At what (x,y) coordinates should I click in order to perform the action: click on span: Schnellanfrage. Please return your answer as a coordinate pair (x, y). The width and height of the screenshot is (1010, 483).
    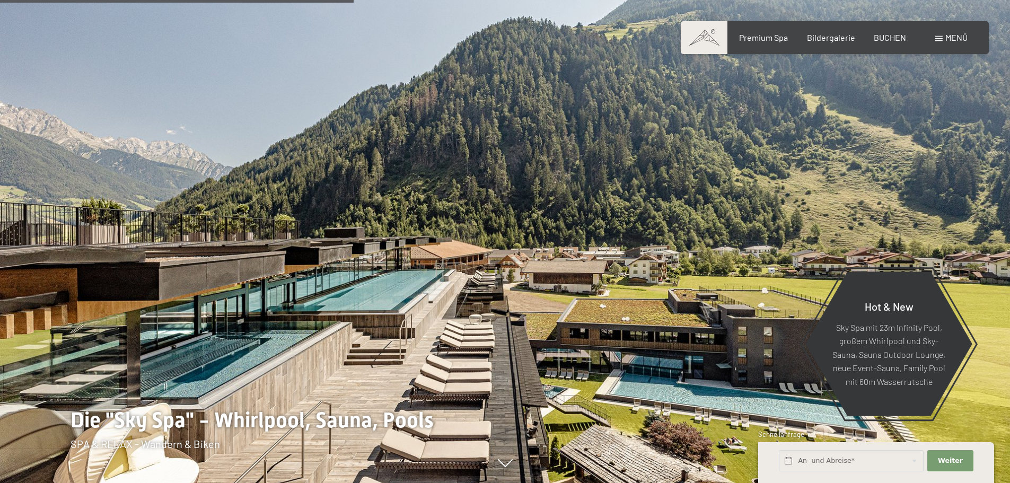
    Looking at the image, I should click on (781, 434).